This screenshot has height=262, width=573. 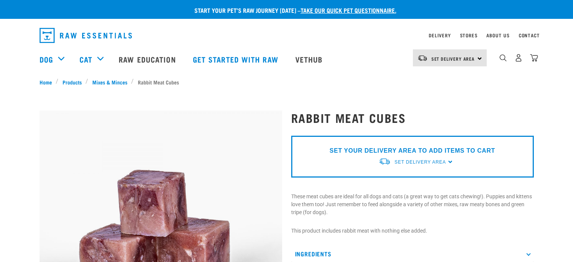 I want to click on a: About Us, so click(x=497, y=35).